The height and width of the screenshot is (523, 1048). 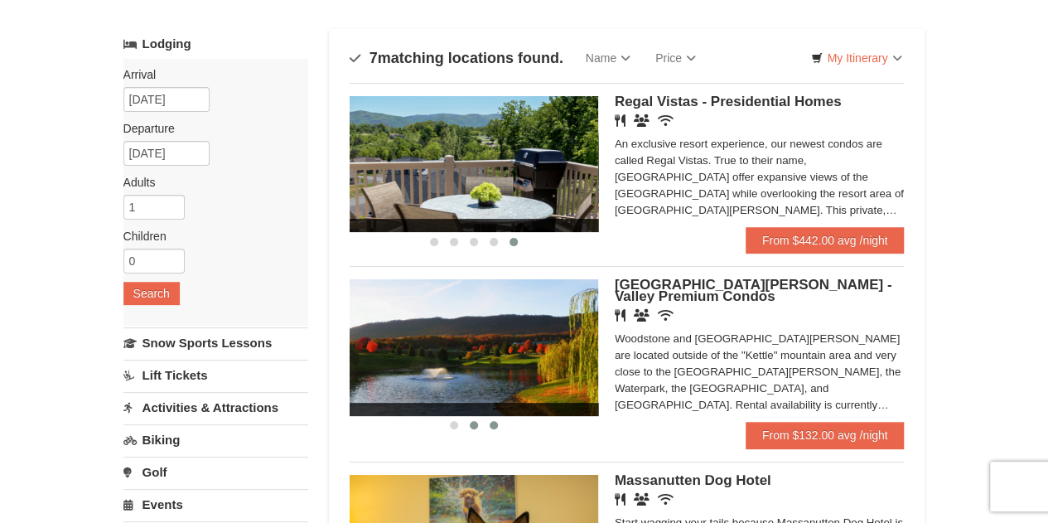 What do you see at coordinates (374, 58) in the screenshot?
I see `span: 7` at bounding box center [374, 58].